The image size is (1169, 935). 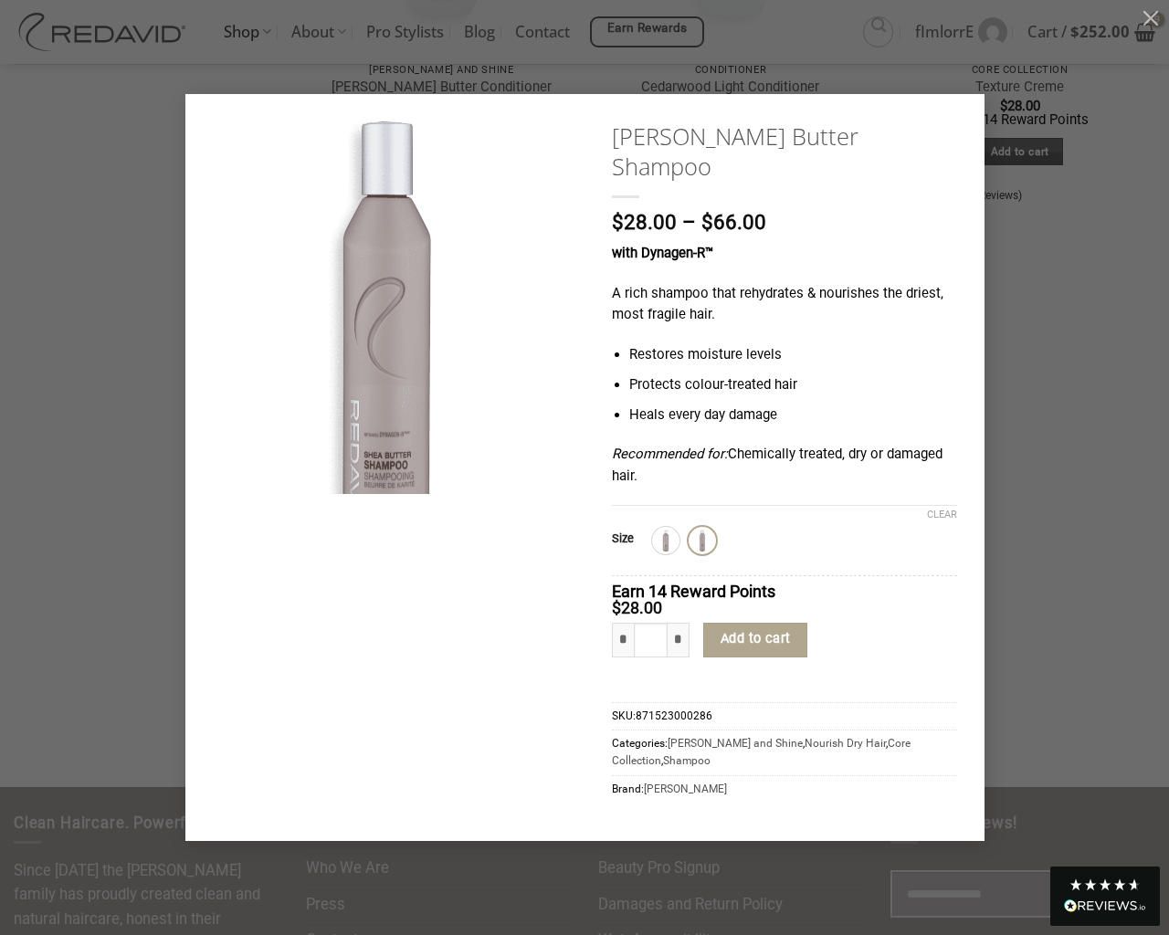 I want to click on input: Product quantity, so click(x=650, y=640).